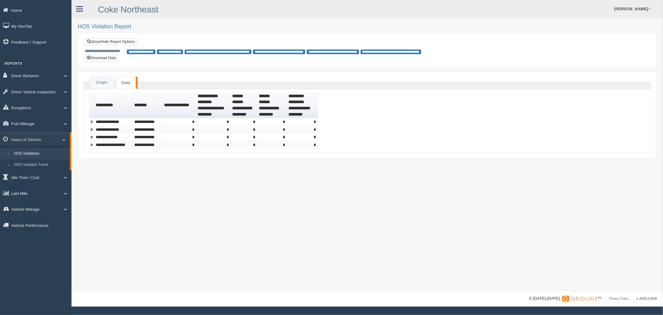 The width and height of the screenshot is (663, 315). I want to click on a: Show/Hide Report Options, so click(111, 42).